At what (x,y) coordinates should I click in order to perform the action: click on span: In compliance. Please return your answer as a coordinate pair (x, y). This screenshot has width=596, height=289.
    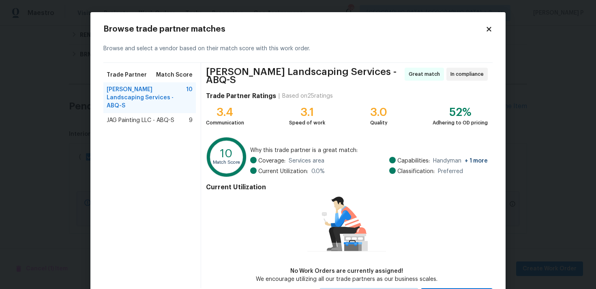
    Looking at the image, I should click on (469, 74).